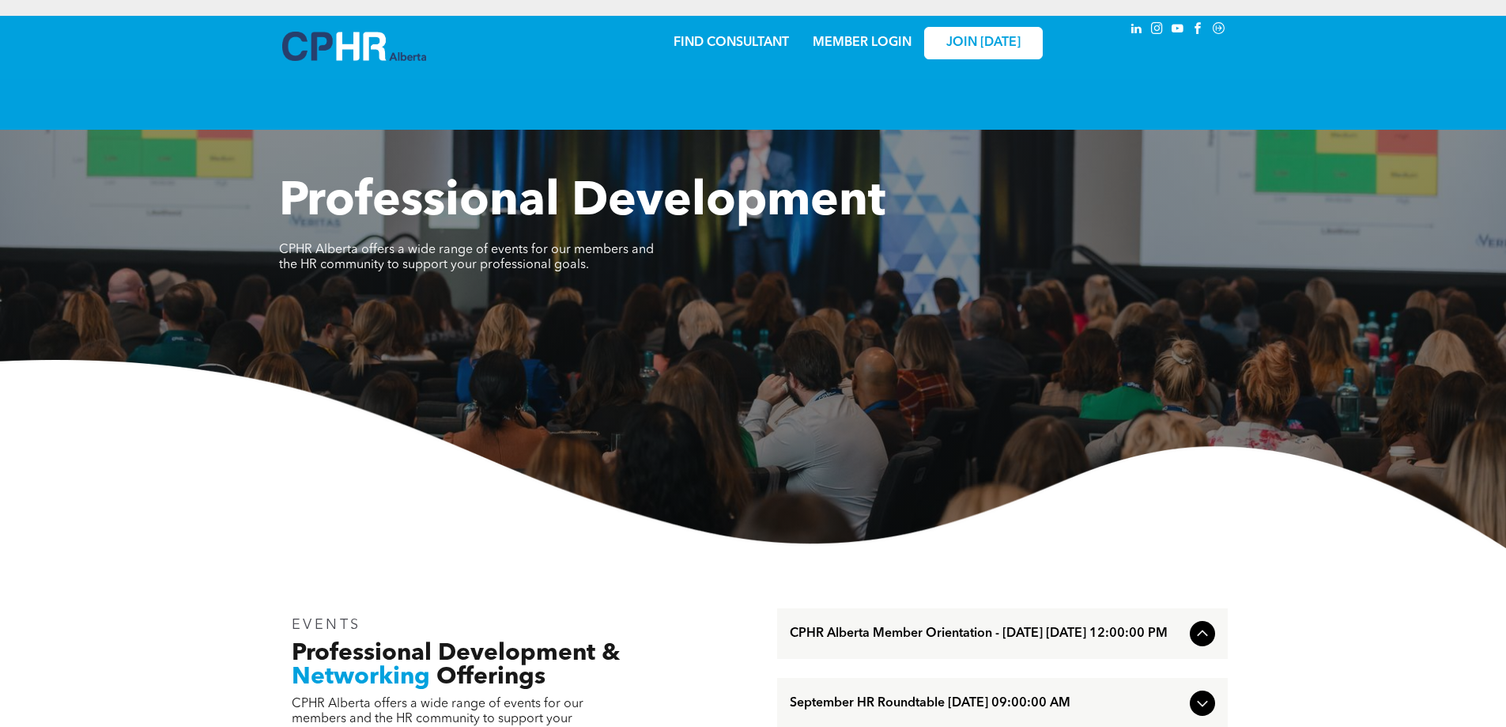  Describe the element at coordinates (455, 653) in the screenshot. I see `span: Professional Development &` at that location.